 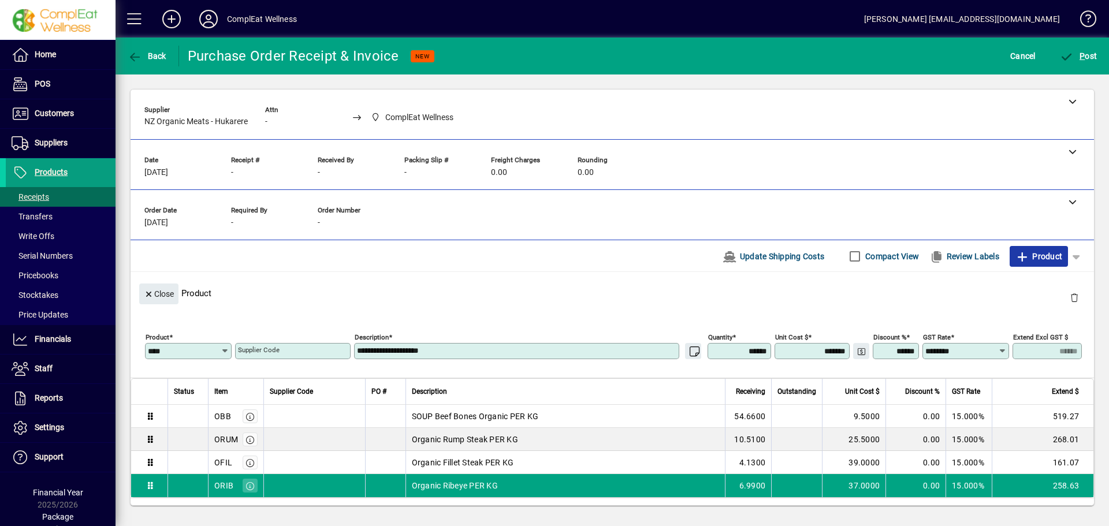 I want to click on label: Compact View, so click(x=890, y=256).